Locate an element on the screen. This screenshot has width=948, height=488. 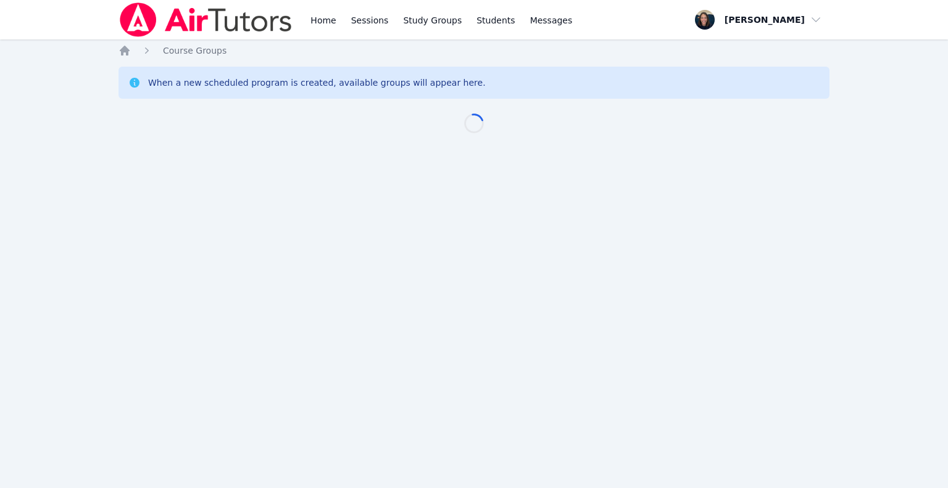
img: Air Tutors is located at coordinates (205, 20).